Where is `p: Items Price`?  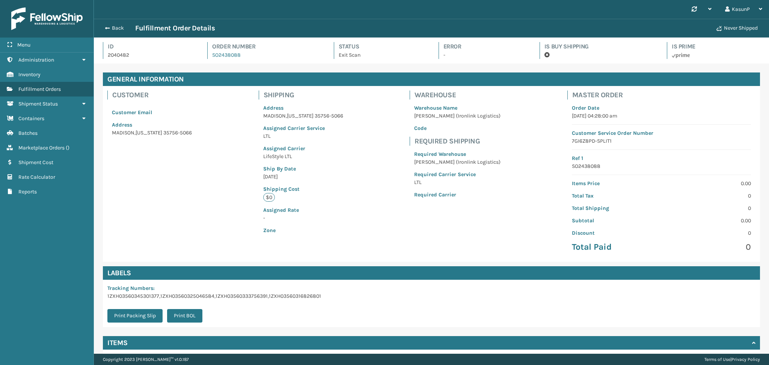 p: Items Price is located at coordinates (614, 183).